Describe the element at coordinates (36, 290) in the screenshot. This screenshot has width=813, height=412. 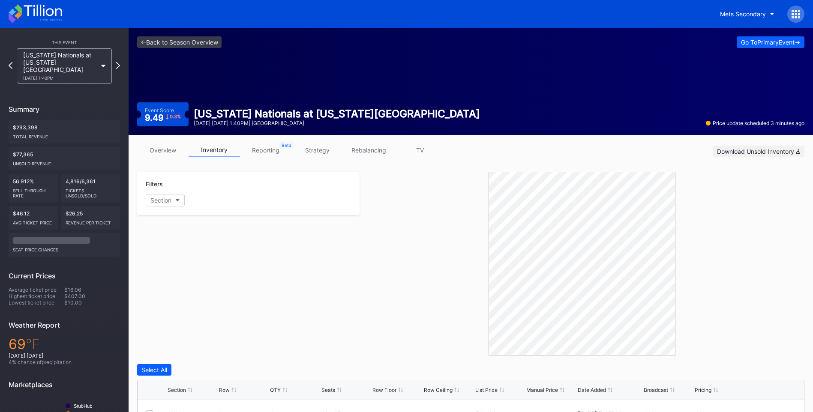
I see `div: Average ticket price` at that location.